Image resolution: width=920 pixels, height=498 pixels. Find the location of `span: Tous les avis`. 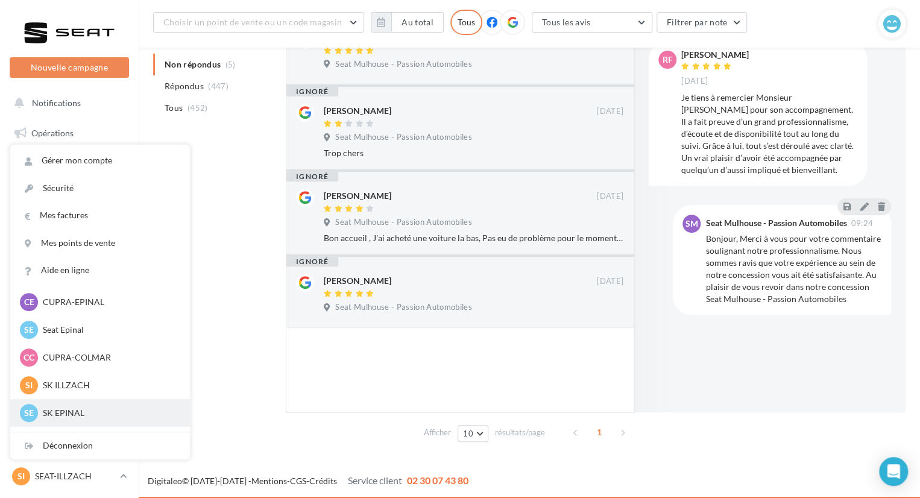

span: Tous les avis is located at coordinates (566, 22).